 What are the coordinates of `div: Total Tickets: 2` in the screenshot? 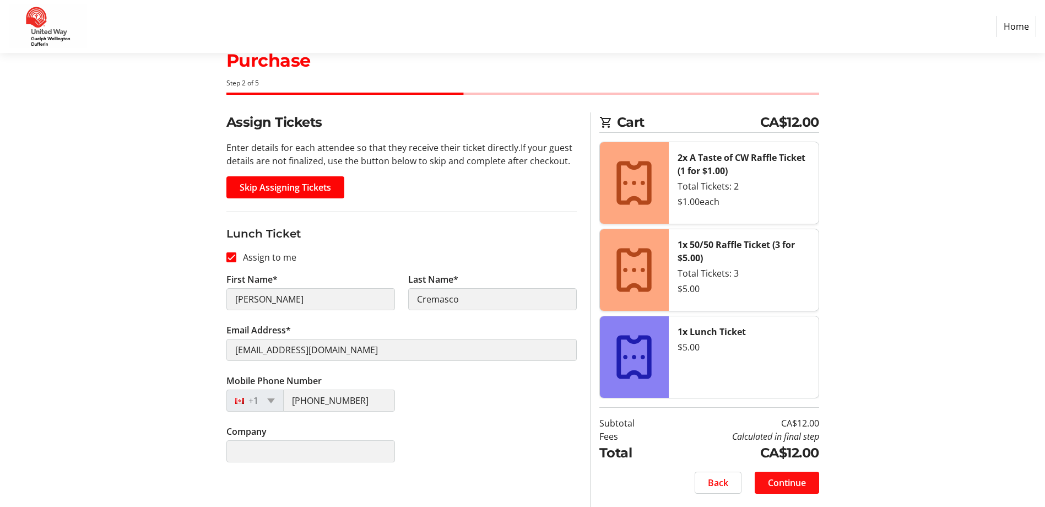 It's located at (744, 186).